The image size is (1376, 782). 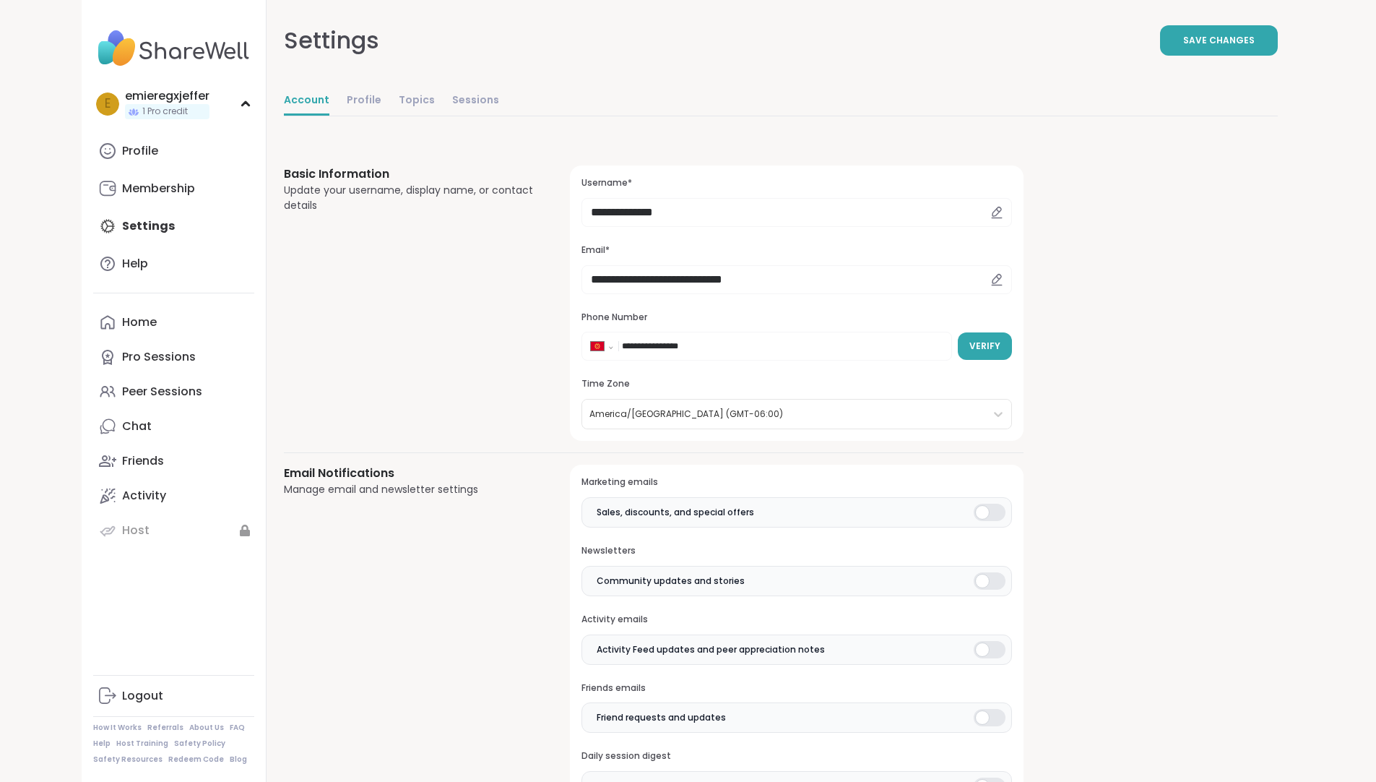 What do you see at coordinates (410, 198) in the screenshot?
I see `div: Update your username, display name, or contact details` at bounding box center [410, 198].